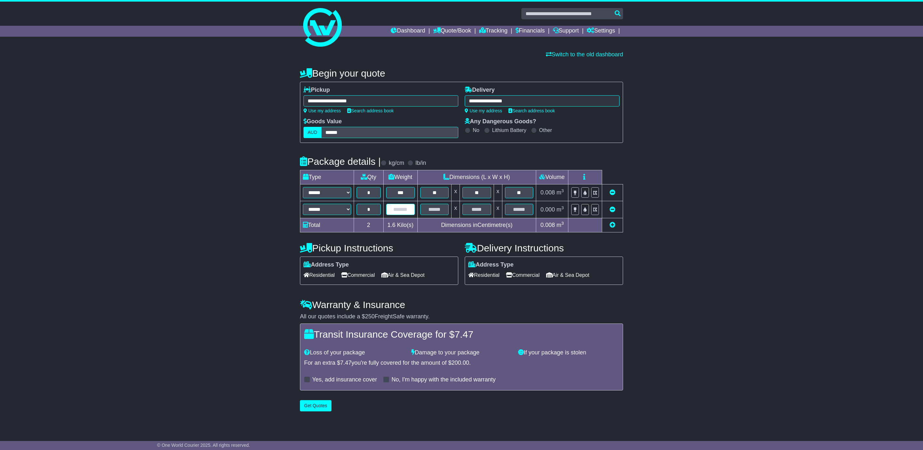 This screenshot has width=923, height=450. What do you see at coordinates (354, 353) in the screenshot?
I see `div: Loss of your package` at bounding box center [354, 353].